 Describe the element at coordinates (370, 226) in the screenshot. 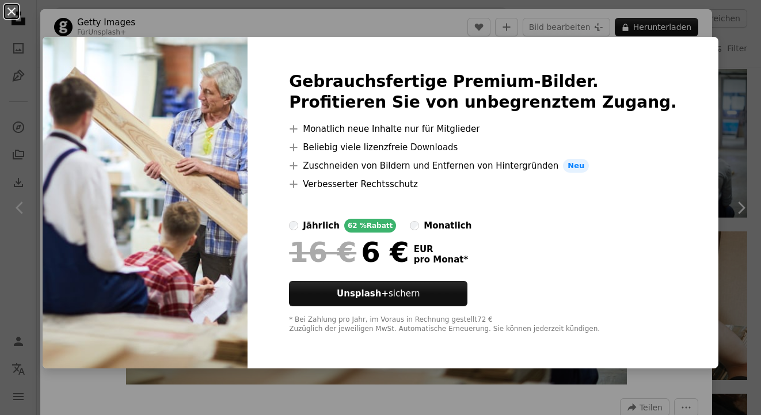

I see `div: 62 % Rabatt` at that location.